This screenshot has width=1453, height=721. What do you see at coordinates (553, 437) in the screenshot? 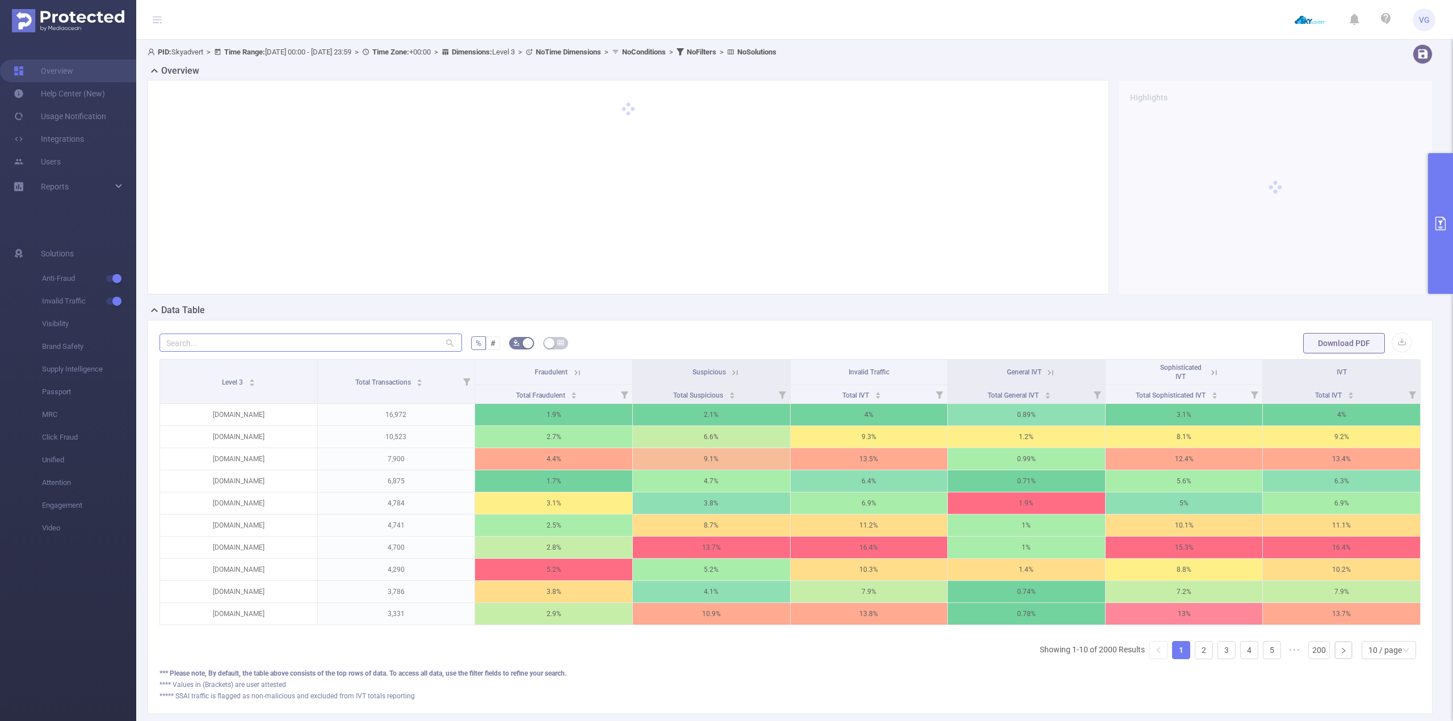
I see `p: 2.7%` at bounding box center [553, 437].